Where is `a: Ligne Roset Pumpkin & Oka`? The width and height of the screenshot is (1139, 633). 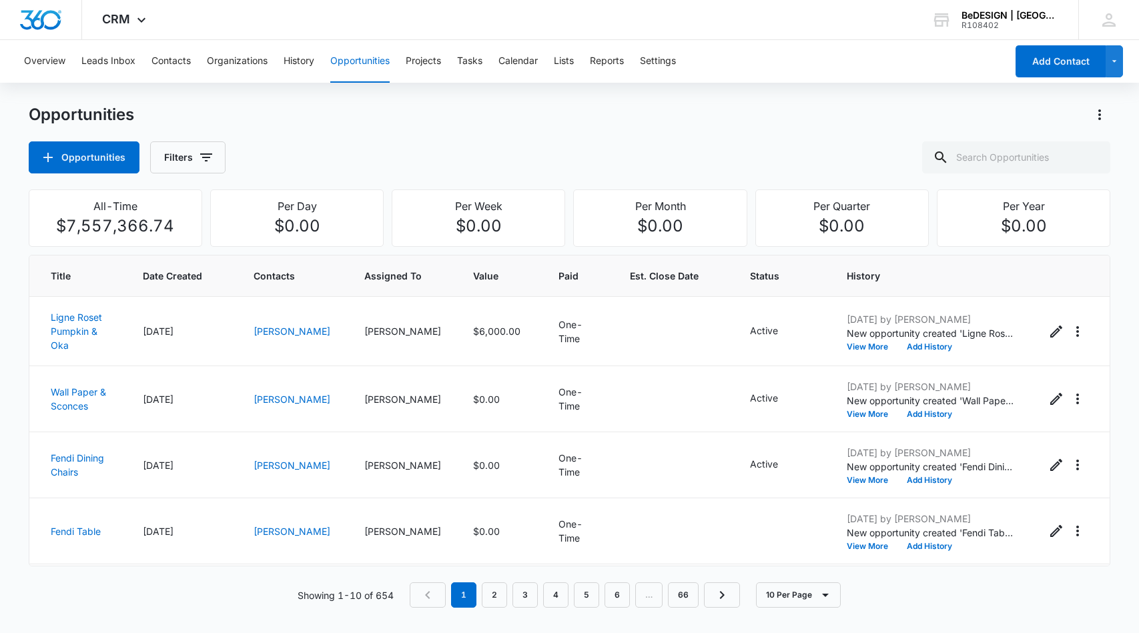
a: Ligne Roset Pumpkin & Oka is located at coordinates (76, 331).